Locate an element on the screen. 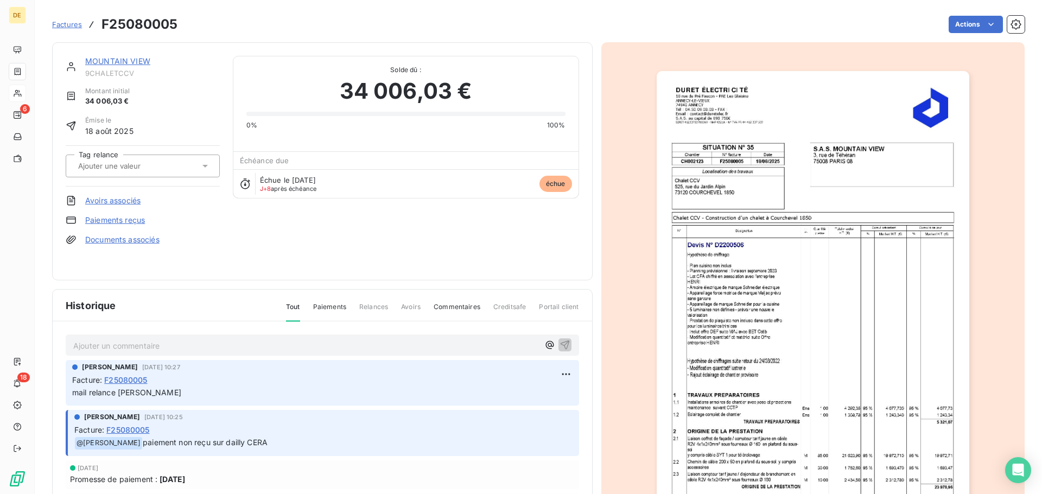 Image resolution: width=1042 pixels, height=494 pixels. a: Documents associés is located at coordinates (122, 240).